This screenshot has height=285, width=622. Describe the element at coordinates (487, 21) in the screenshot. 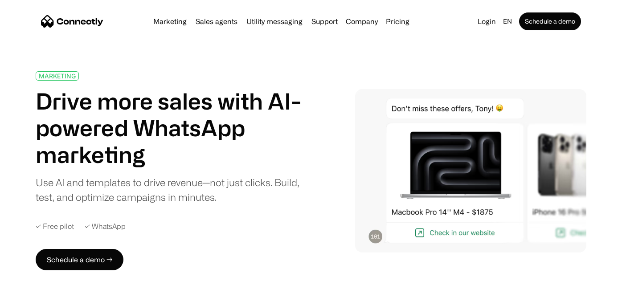

I see `a: Login` at that location.